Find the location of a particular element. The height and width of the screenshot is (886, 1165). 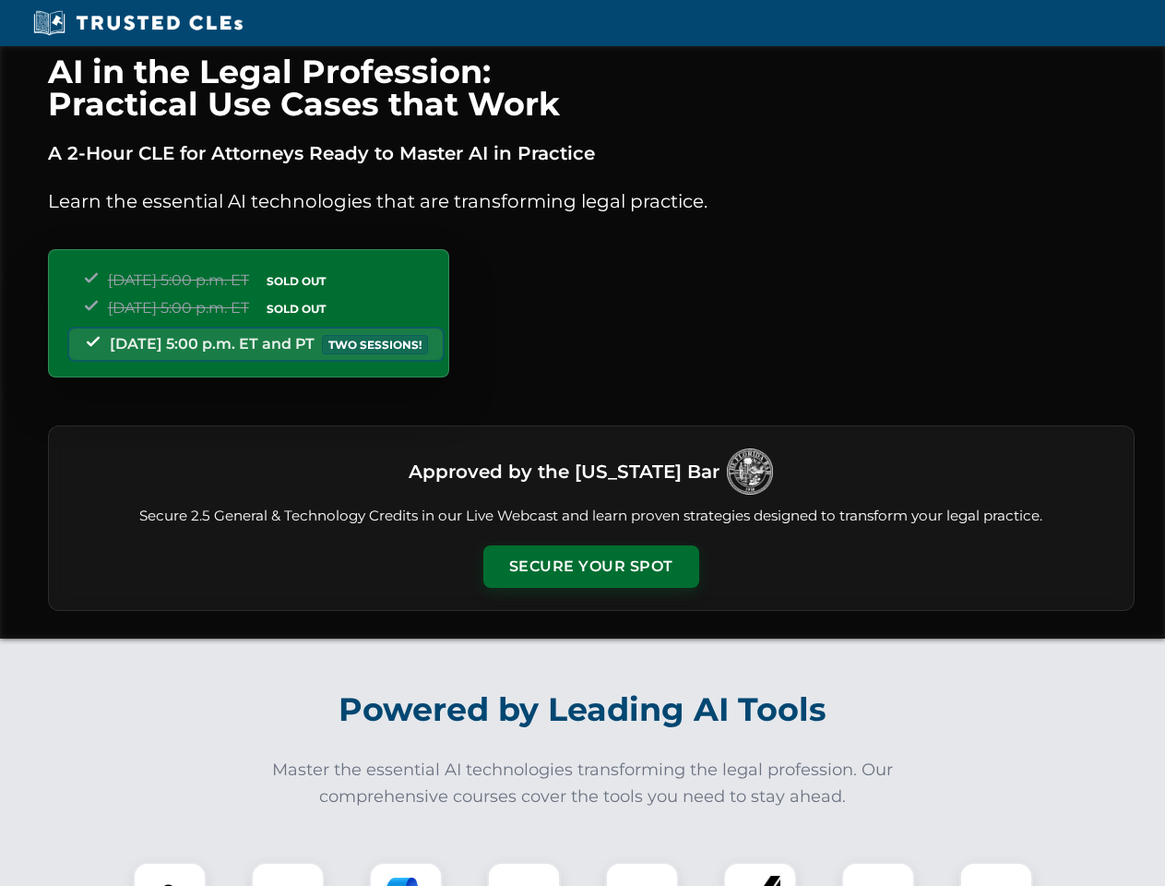

p: Secure 2.5 General & Technology Credits in our Live Webcast and learn proven strategies designed ... is located at coordinates (591, 516).